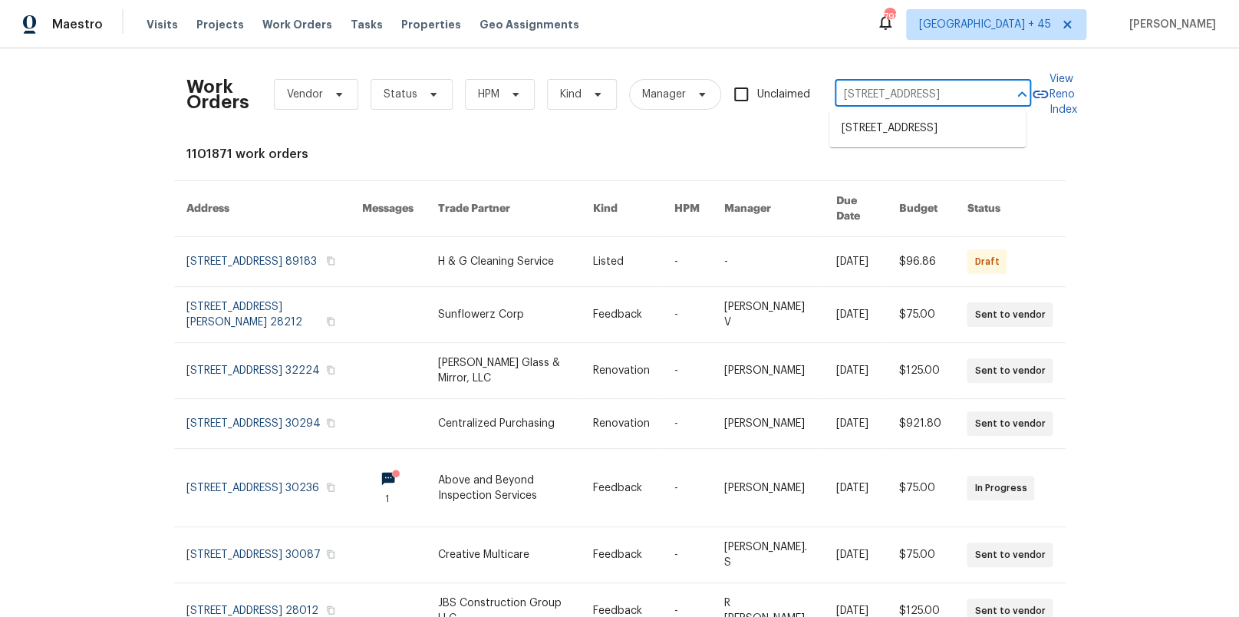  Describe the element at coordinates (768, 209) in the screenshot. I see `th: Manager` at that location.